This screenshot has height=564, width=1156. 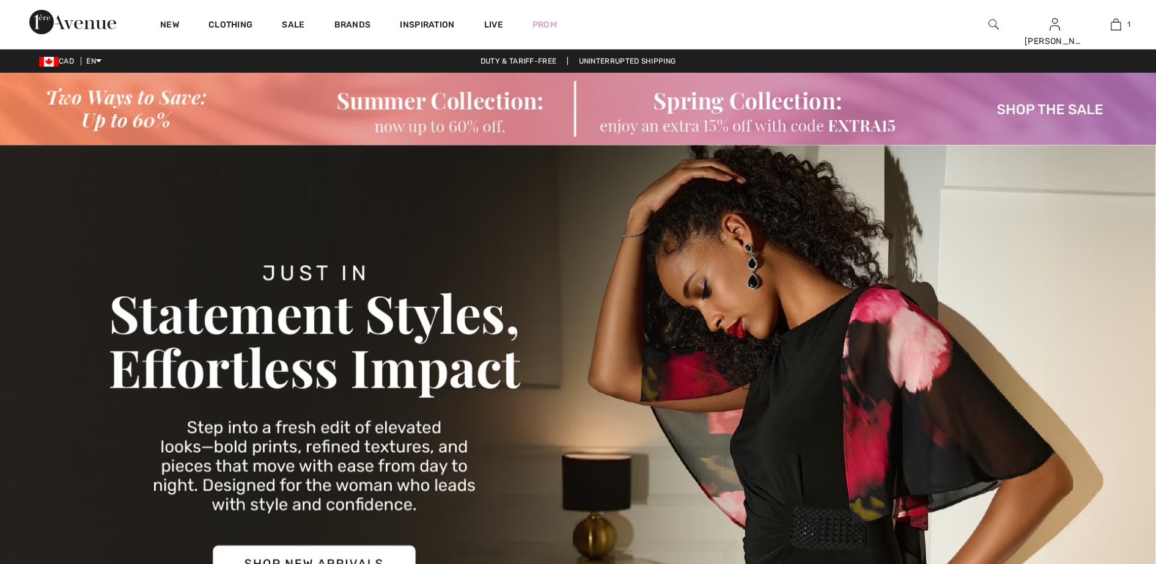 What do you see at coordinates (73, 22) in the screenshot?
I see `img: 1ère Avenue` at bounding box center [73, 22].